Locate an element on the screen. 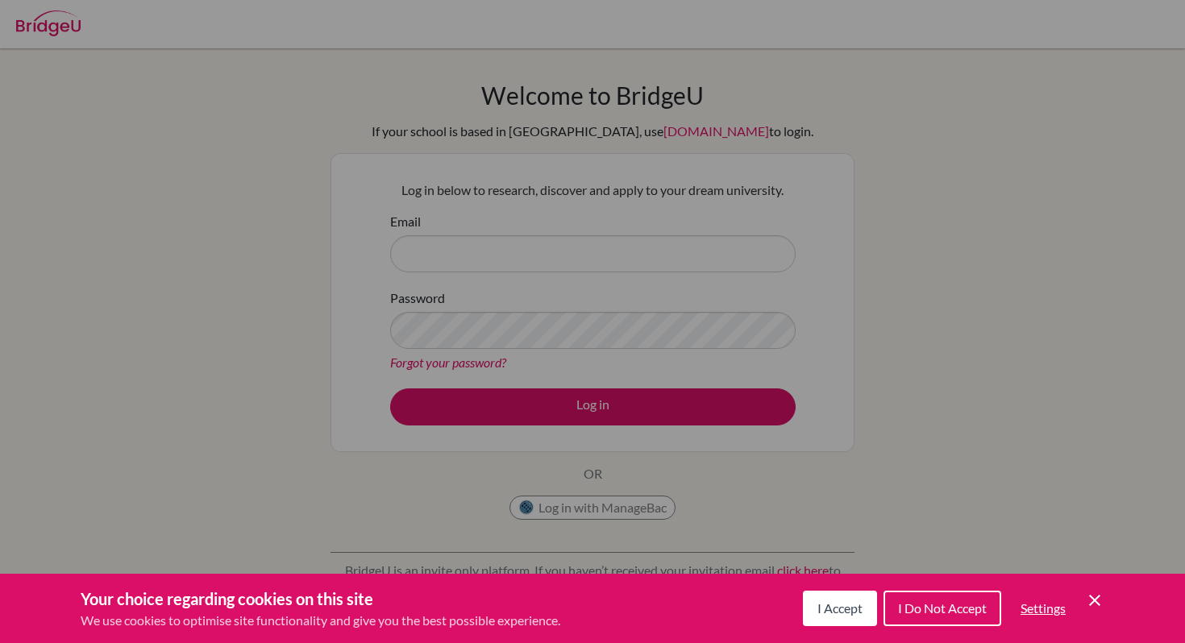  h3: Your choice regarding cookies on this site is located at coordinates (320, 599).